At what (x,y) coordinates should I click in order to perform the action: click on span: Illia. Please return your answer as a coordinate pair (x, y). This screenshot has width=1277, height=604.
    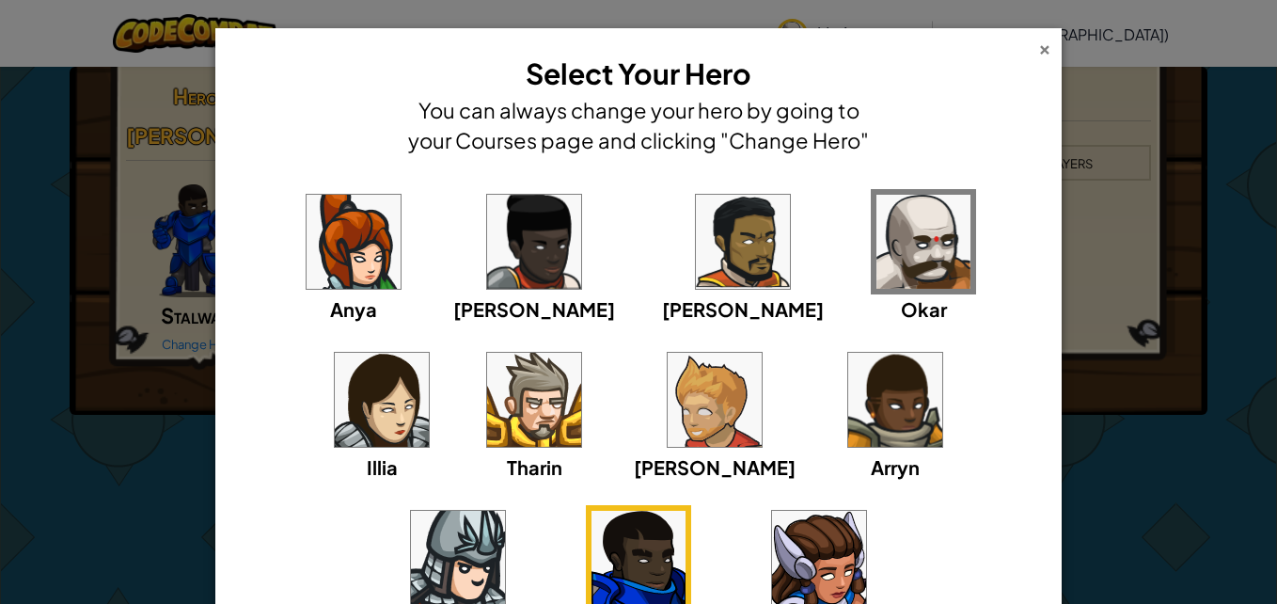
    Looking at the image, I should click on (382, 466).